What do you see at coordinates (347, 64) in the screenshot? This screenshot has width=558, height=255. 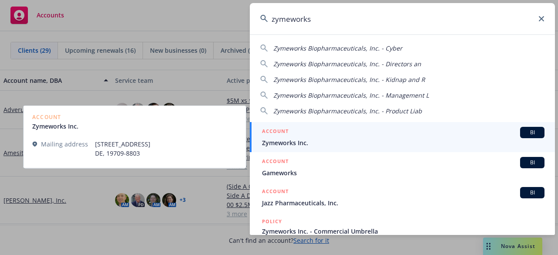 I see `span: Zymeworks Biopharmaceuticals, Inc. - Directors an` at bounding box center [347, 64].